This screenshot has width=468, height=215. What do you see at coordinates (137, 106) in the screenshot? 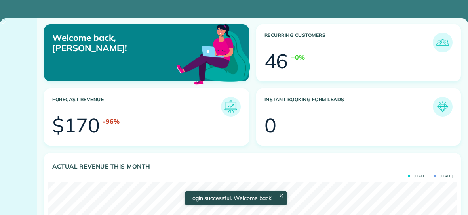
I see `h3: Forecast Revenue` at bounding box center [137, 106].